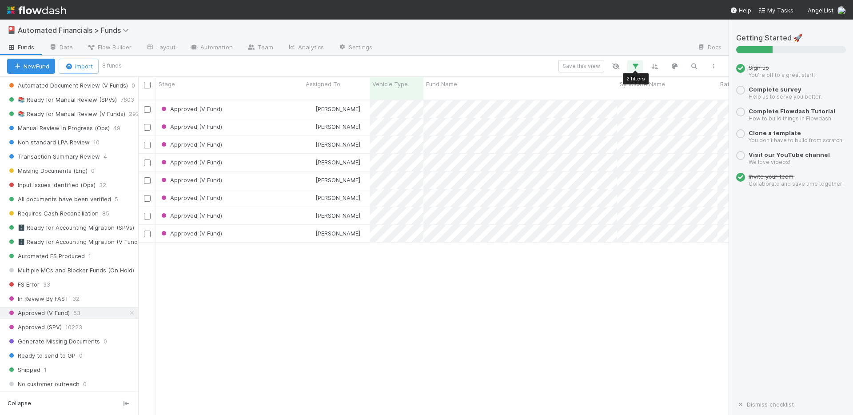  What do you see at coordinates (76, 30) in the screenshot?
I see `span: Automated Financials > Funds` at bounding box center [76, 30].